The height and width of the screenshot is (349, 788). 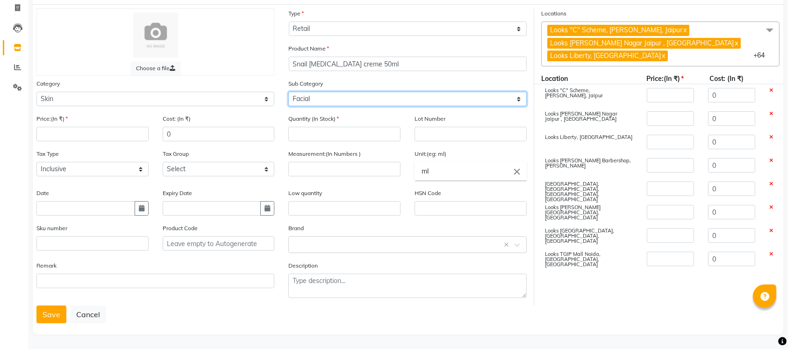 What do you see at coordinates (177, 119) in the screenshot?
I see `label: Cost: (In ₹)` at bounding box center [177, 119].